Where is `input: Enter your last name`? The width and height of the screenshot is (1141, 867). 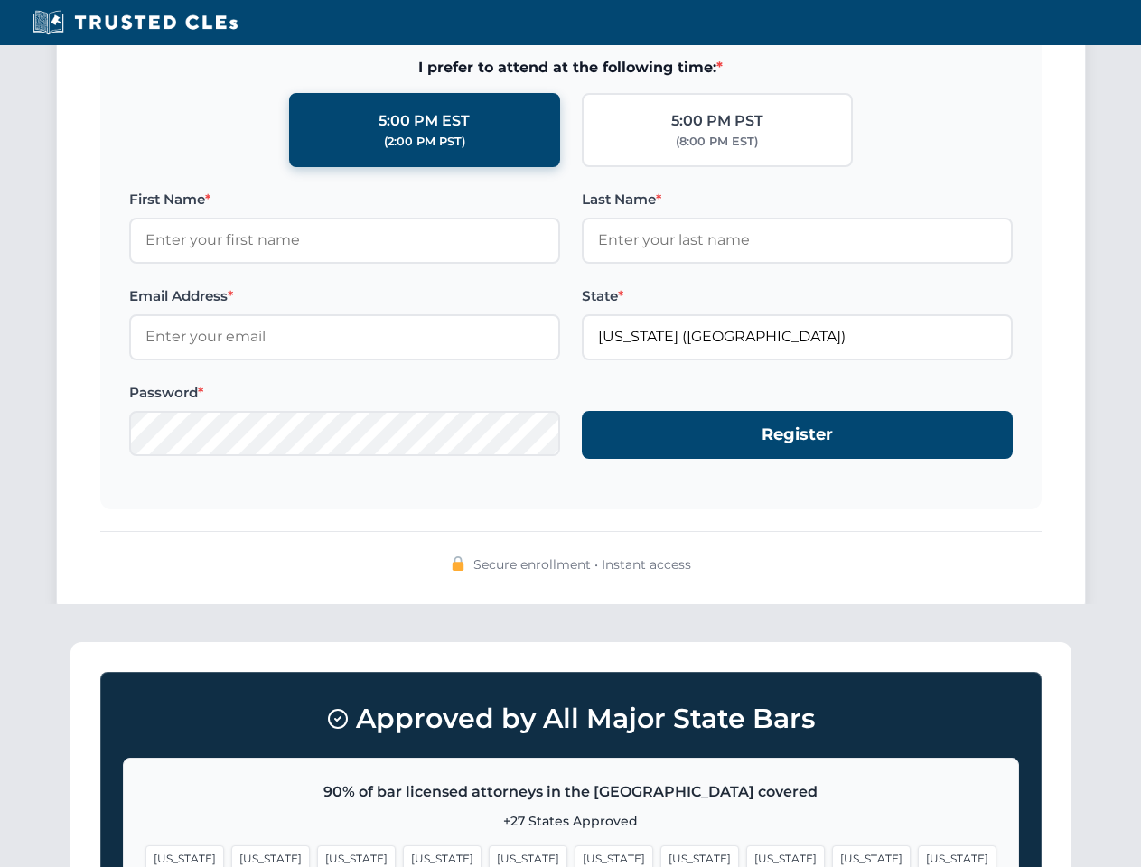
input: Enter your last name is located at coordinates (797, 240).